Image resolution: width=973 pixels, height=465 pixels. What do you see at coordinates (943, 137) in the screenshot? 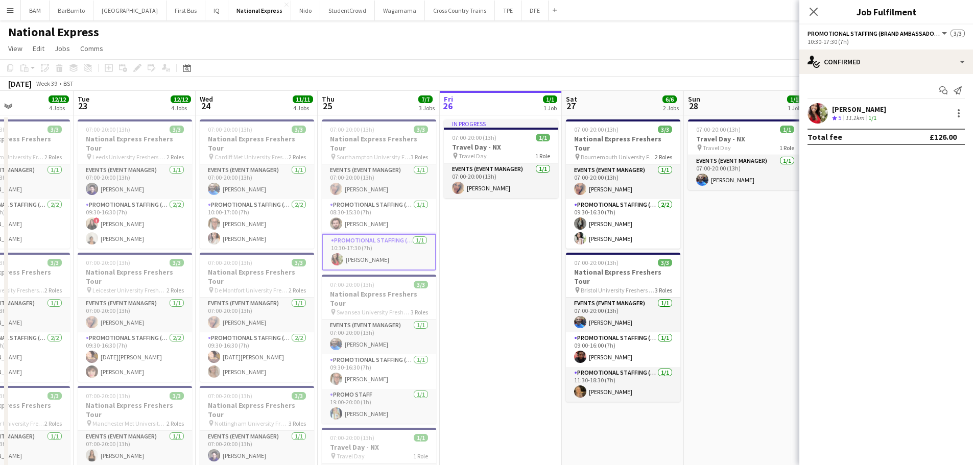
I see `div: £126.00` at bounding box center [943, 137].